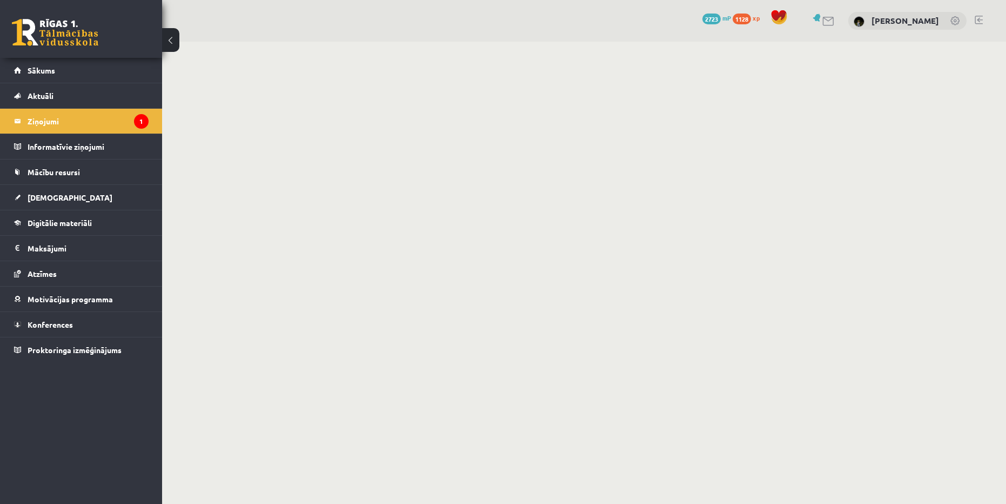 This screenshot has height=504, width=1006. What do you see at coordinates (81, 223) in the screenshot?
I see `a: Digitālie materiāli` at bounding box center [81, 223].